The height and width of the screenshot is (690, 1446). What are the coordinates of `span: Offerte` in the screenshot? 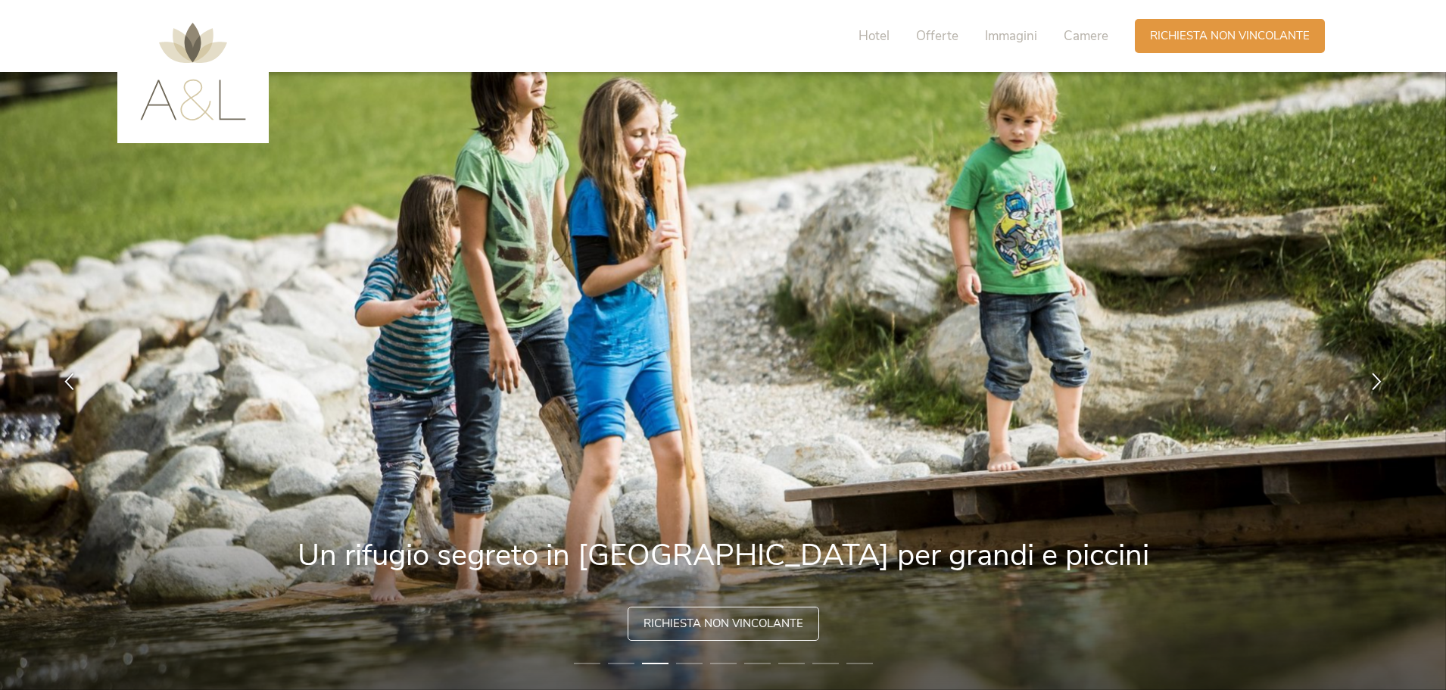 It's located at (937, 36).